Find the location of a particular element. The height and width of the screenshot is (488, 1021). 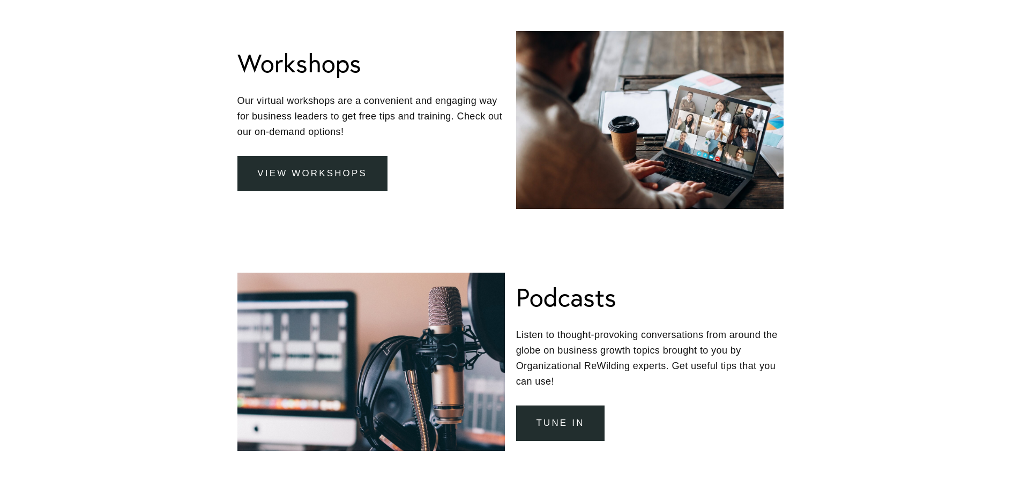

p: Our virtual workshops are a convenient and engaging way for business leaders to get free tips and... is located at coordinates (372, 116).